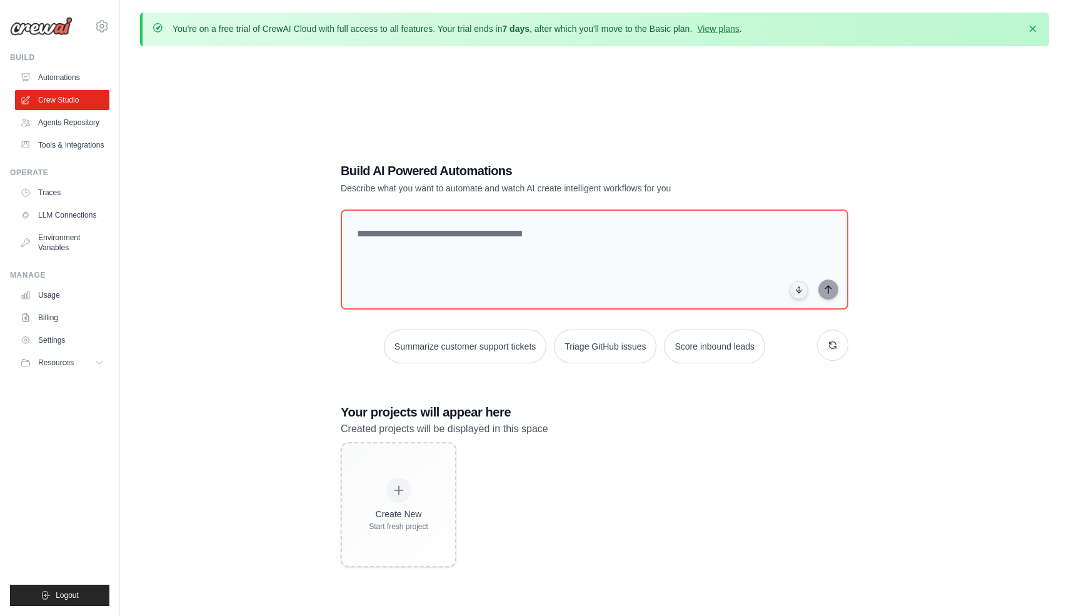 Image resolution: width=1069 pixels, height=616 pixels. What do you see at coordinates (59, 57) in the screenshot?
I see `div: Build` at bounding box center [59, 57].